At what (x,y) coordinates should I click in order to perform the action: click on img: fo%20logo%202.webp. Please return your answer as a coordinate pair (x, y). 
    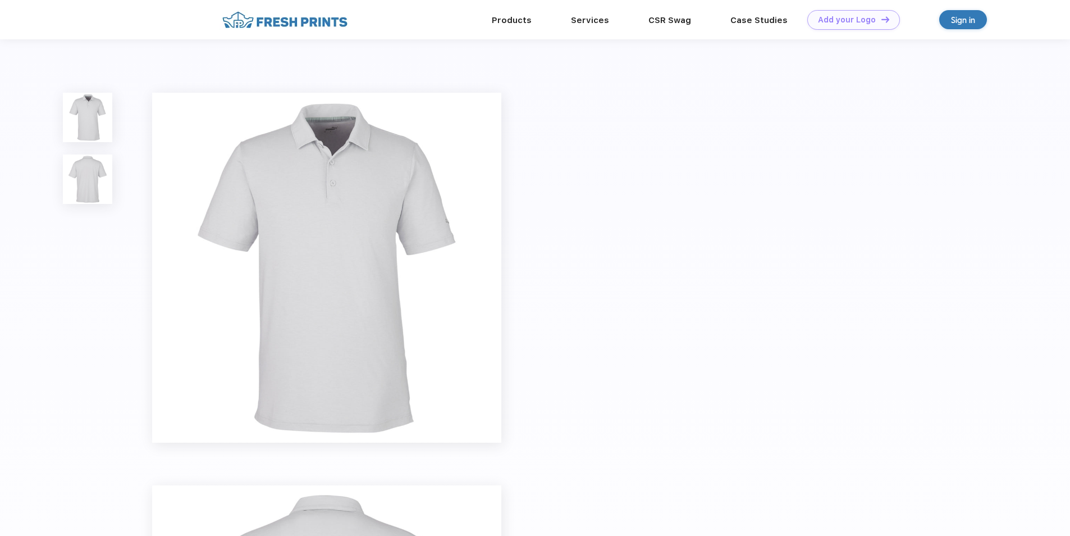
    Looking at the image, I should click on (285, 20).